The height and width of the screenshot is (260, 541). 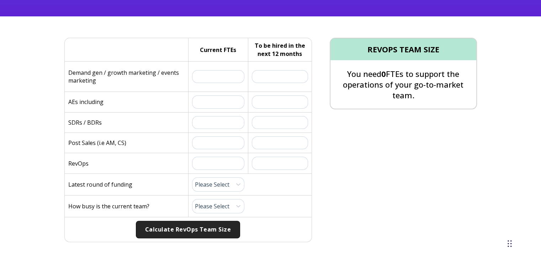 What do you see at coordinates (126, 77) in the screenshot?
I see `p: Demand gen / growth marketing / events marketing` at bounding box center [126, 77].